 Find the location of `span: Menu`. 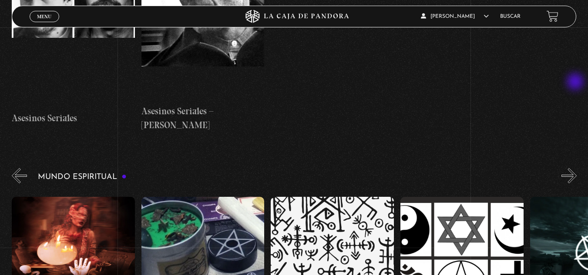

span: Menu is located at coordinates (44, 17).